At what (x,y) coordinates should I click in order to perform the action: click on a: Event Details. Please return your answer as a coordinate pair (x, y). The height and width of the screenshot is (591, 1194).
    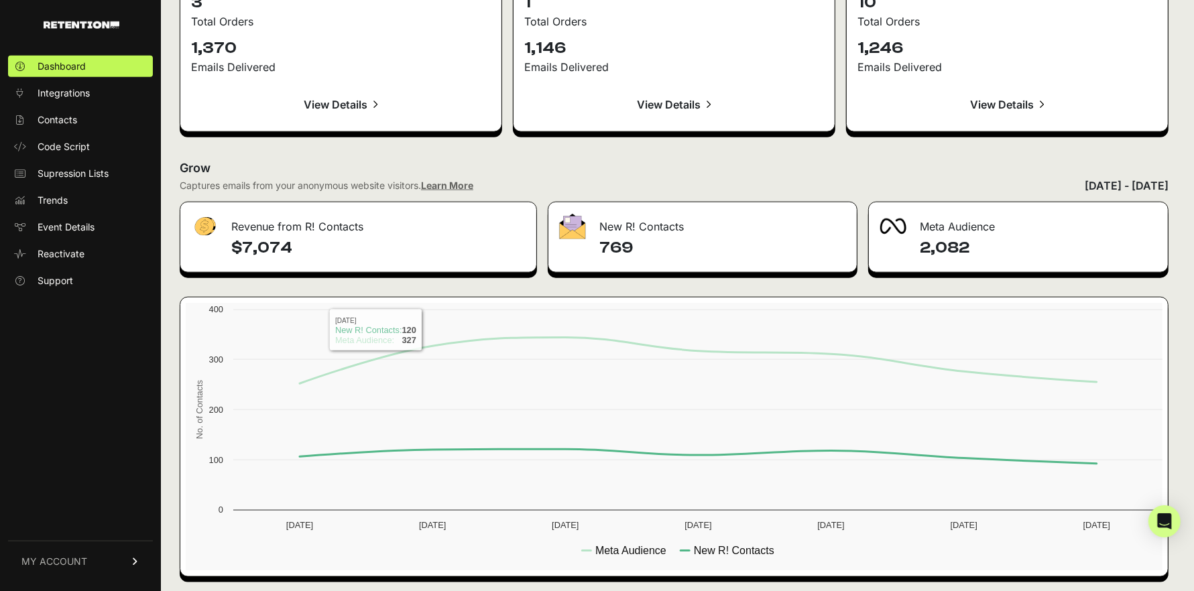
    Looking at the image, I should click on (80, 227).